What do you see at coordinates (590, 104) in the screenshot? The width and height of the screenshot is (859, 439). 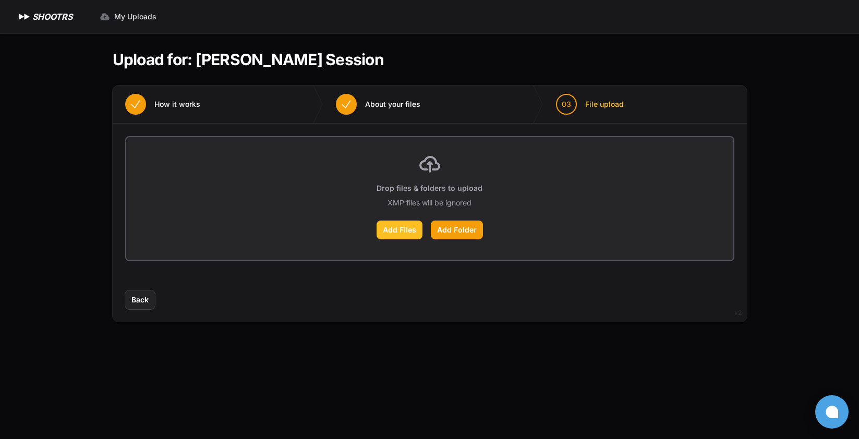 I see `button: 03 File upload` at bounding box center [590, 104].